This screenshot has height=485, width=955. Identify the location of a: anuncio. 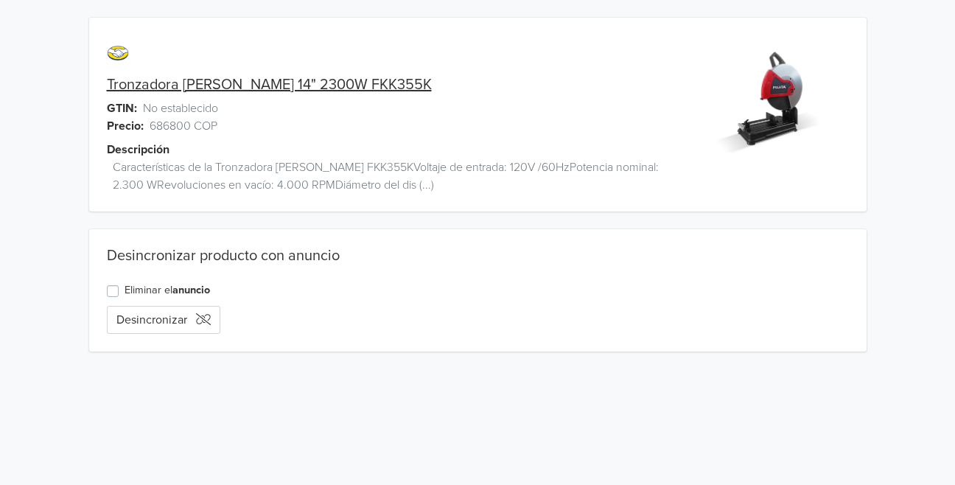
(191, 290).